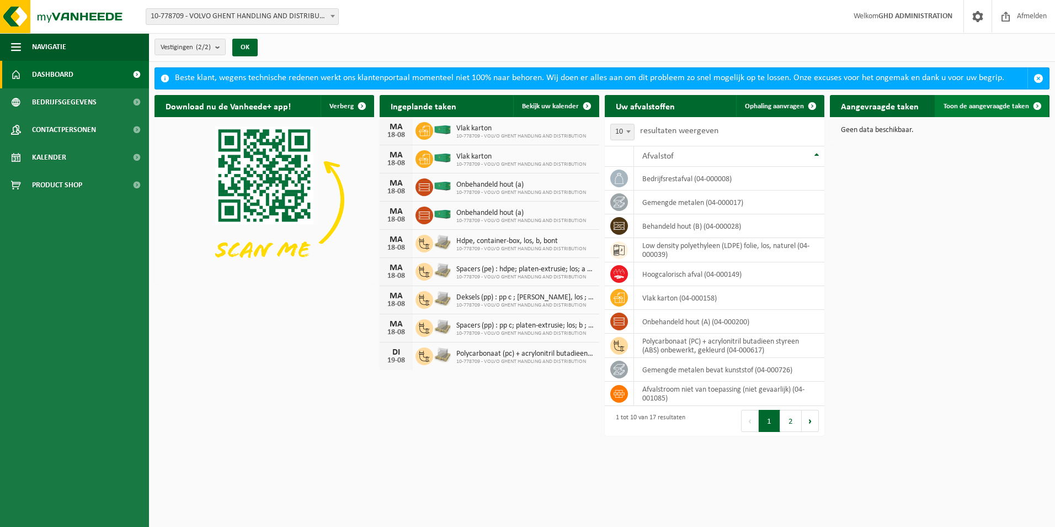  What do you see at coordinates (729, 226) in the screenshot?
I see `td: behandeld hout (B) (04-000028)` at bounding box center [729, 226].